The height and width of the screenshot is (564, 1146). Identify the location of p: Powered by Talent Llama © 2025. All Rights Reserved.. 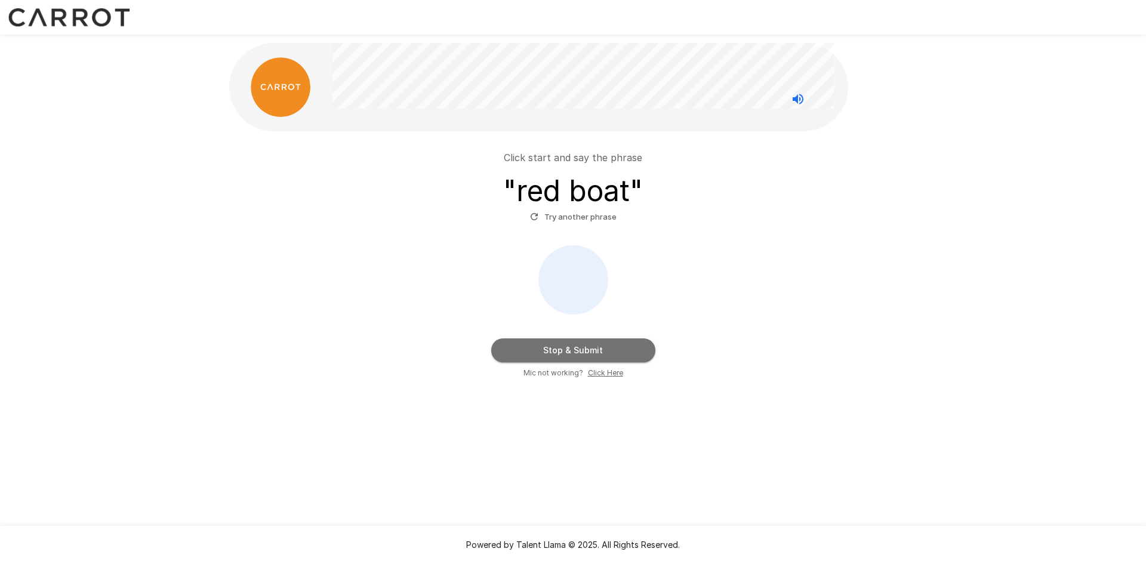
(573, 545).